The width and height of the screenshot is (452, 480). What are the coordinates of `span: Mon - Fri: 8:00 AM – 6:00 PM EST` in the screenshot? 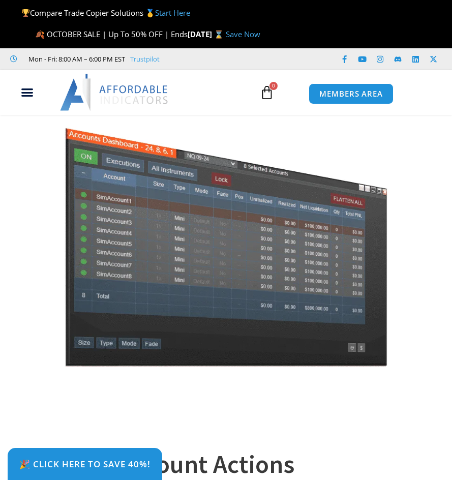 It's located at (75, 59).